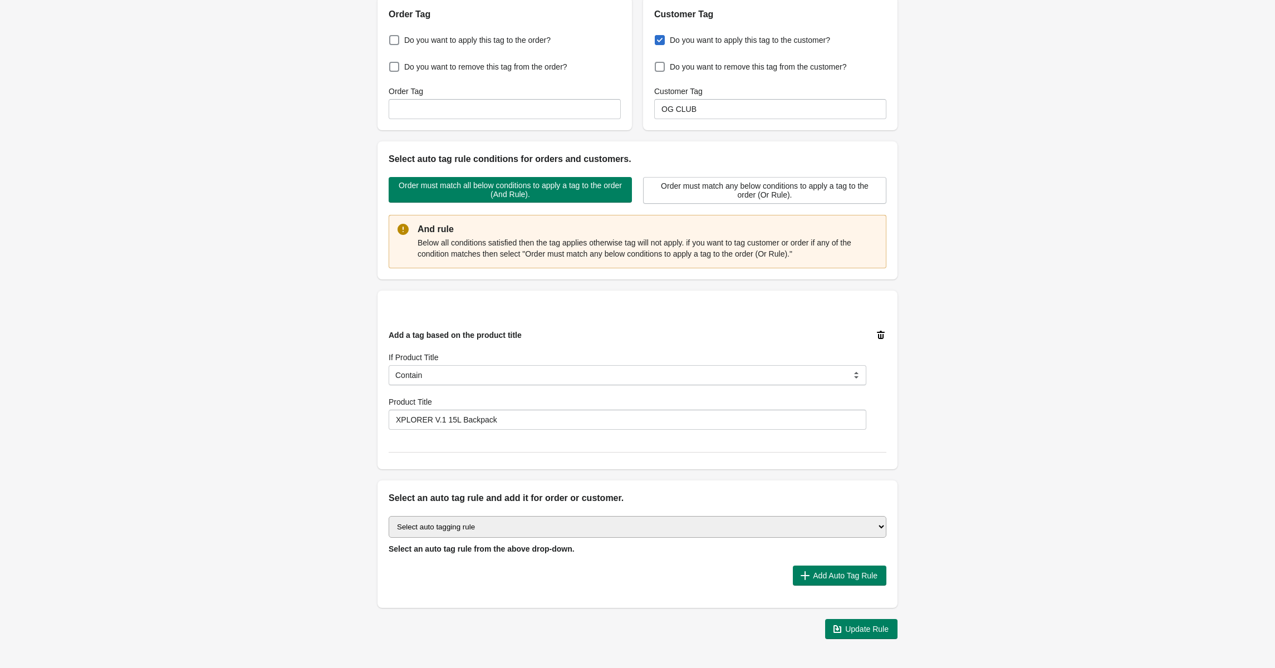 The height and width of the screenshot is (668, 1275). What do you see at coordinates (638, 498) in the screenshot?
I see `h2: Select an auto tag rule and add it for order or customer.` at bounding box center [638, 498].